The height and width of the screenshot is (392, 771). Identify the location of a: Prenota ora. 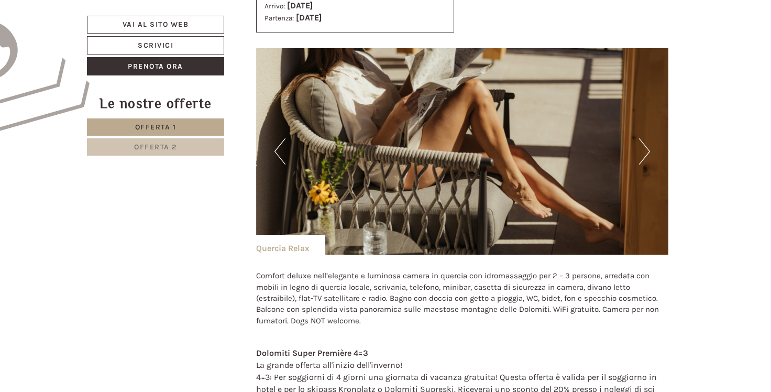
(156, 66).